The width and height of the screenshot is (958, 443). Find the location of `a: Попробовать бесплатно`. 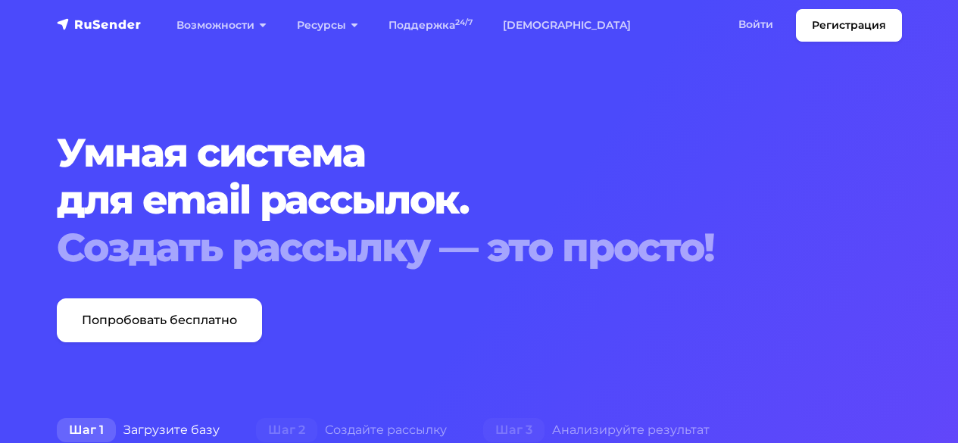

a: Попробовать бесплатно is located at coordinates (159, 320).